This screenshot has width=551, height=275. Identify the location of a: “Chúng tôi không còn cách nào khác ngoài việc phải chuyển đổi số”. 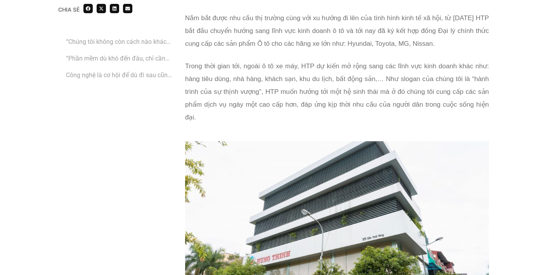
(120, 42).